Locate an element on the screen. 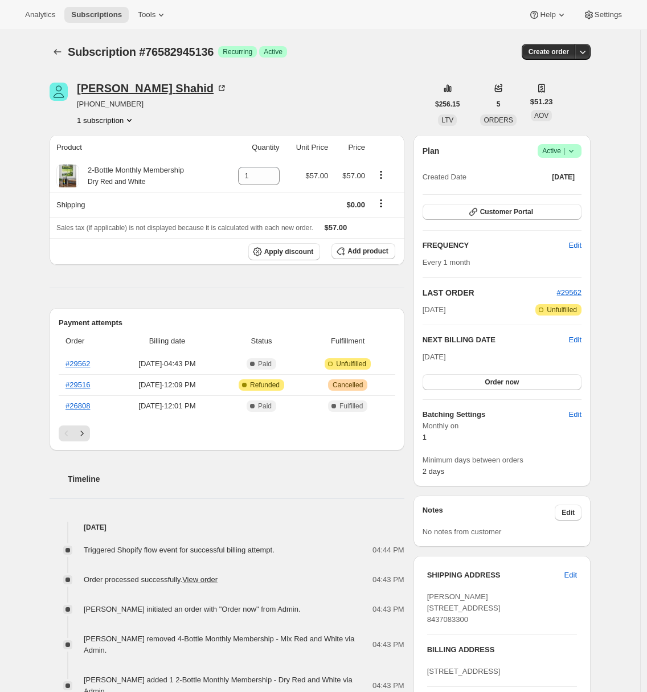 This screenshot has width=647, height=692. span: Refunded is located at coordinates (265, 385).